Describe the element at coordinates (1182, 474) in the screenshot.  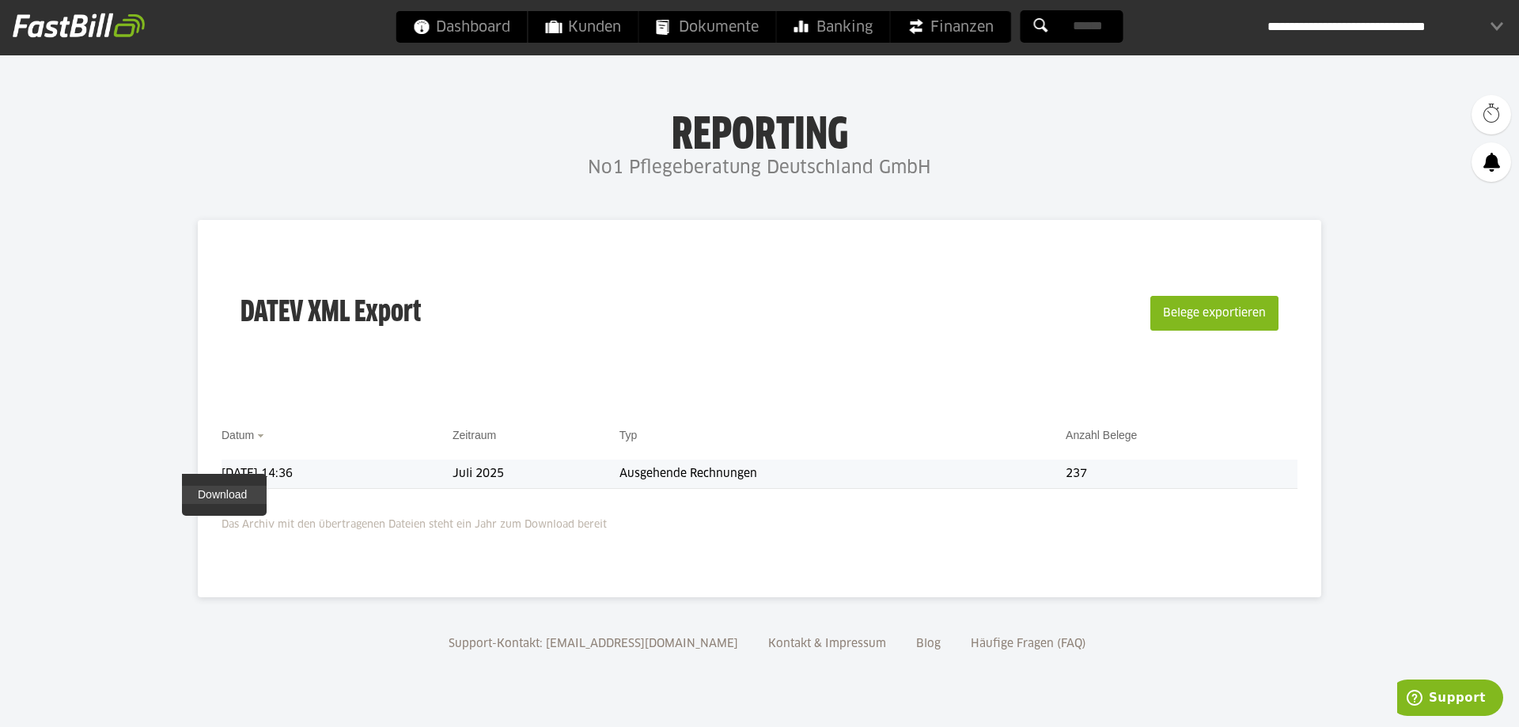
I see `td: 237` at that location.